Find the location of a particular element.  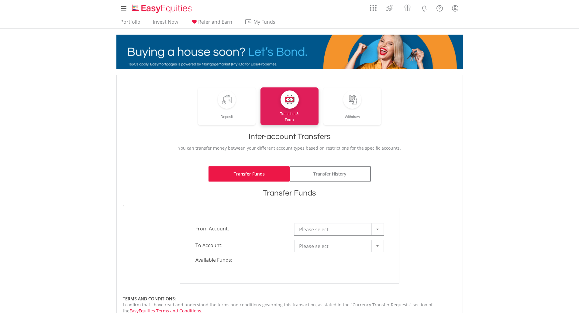

div: Deposit is located at coordinates (227, 114).